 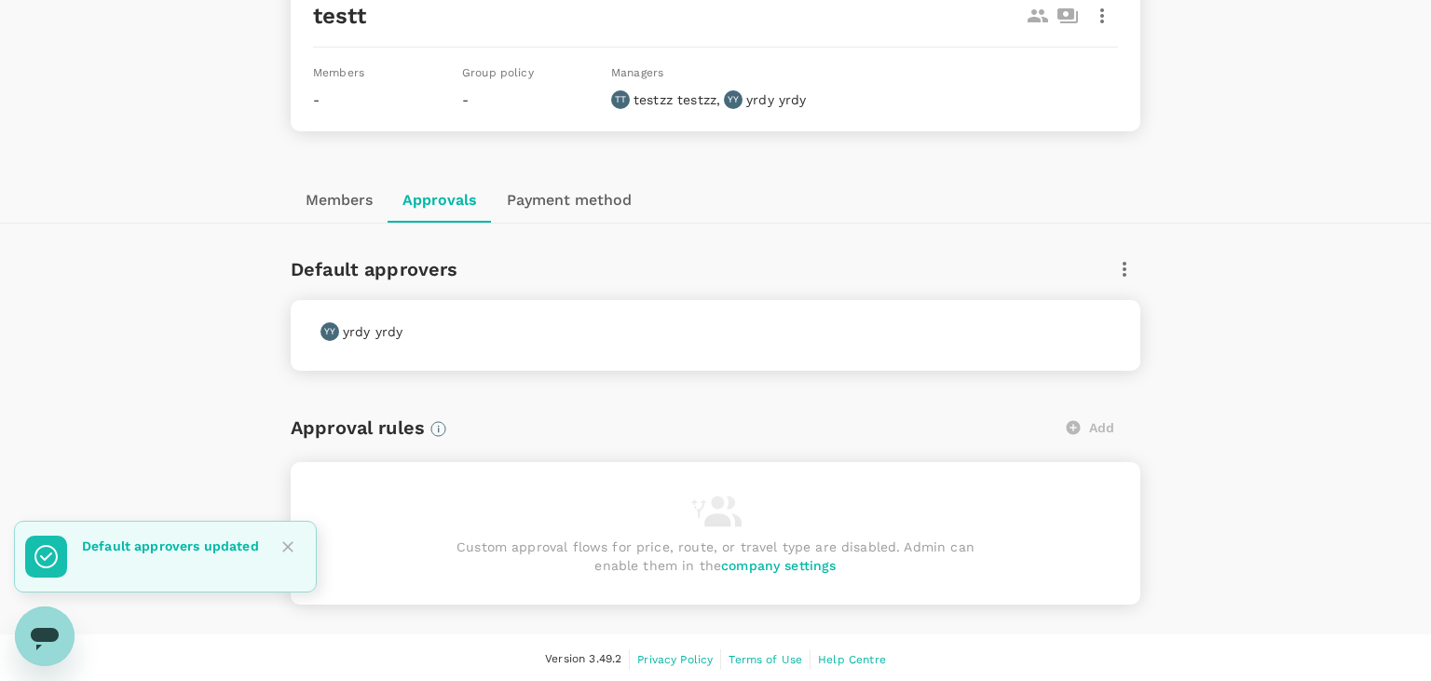 I want to click on span: Members, so click(x=338, y=73).